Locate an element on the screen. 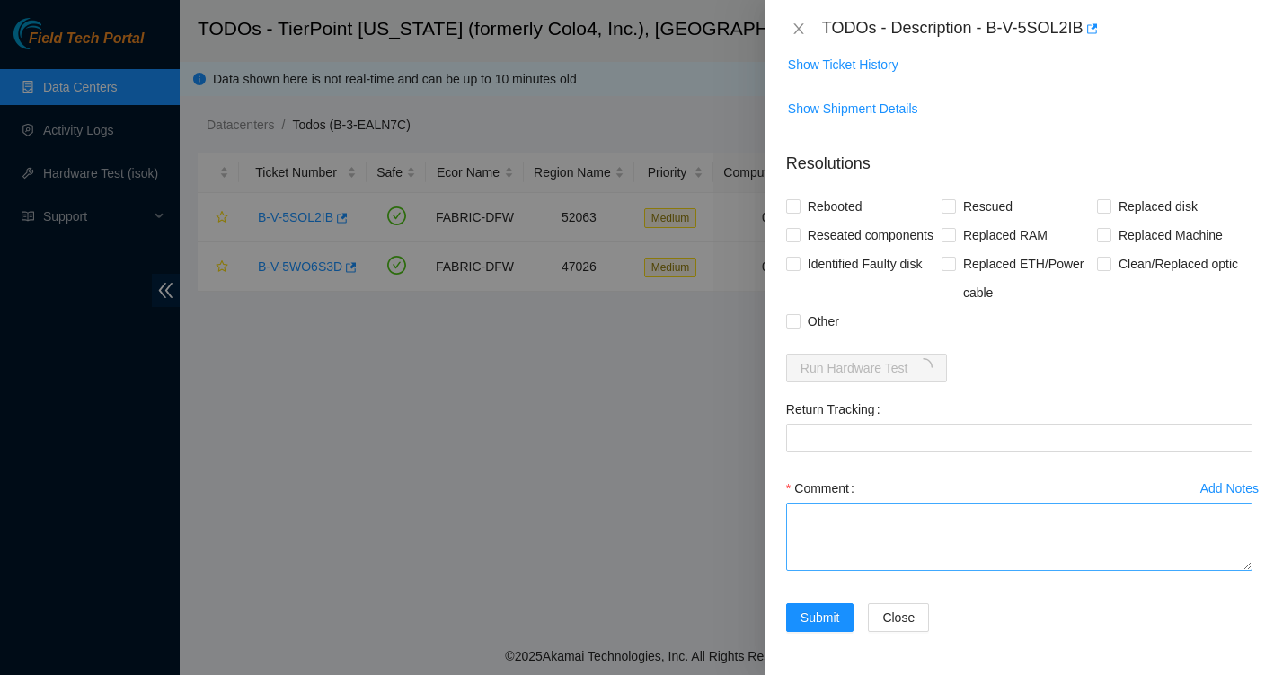 This screenshot has height=675, width=1274. span: Replaced ETH/Power cable is located at coordinates (1026, 278).